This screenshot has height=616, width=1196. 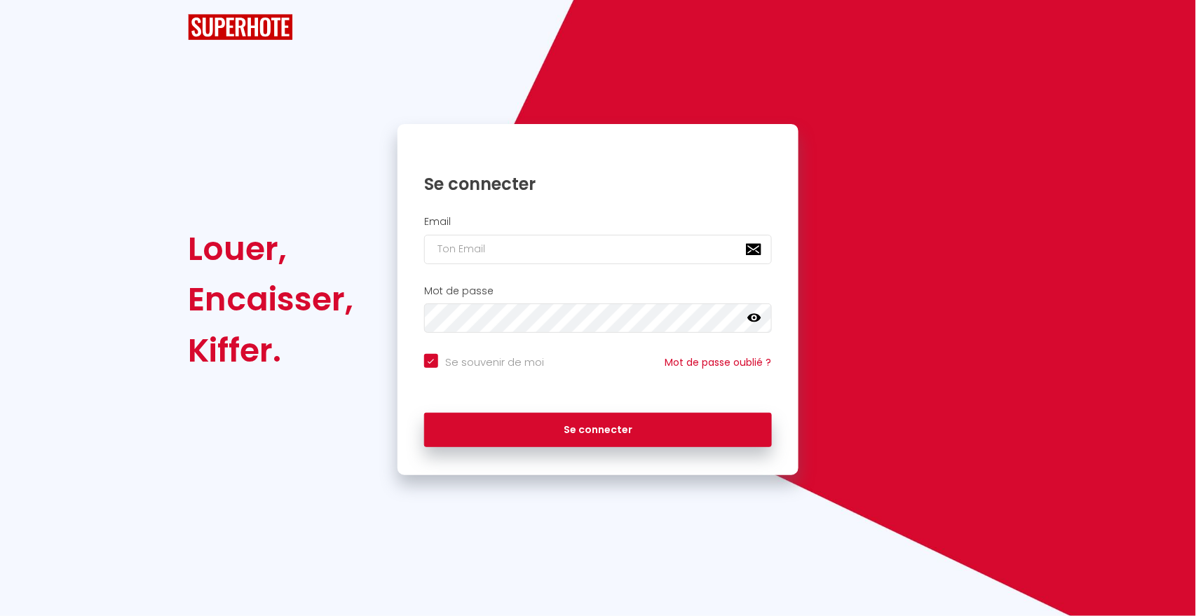 What do you see at coordinates (598, 291) in the screenshot?
I see `h2: Mot de passe` at bounding box center [598, 291].